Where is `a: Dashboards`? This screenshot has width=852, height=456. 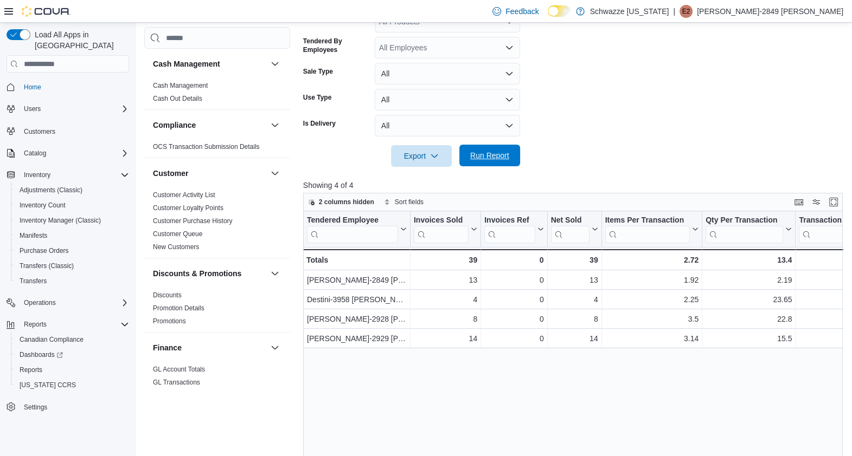 a: Dashboards is located at coordinates (72, 355).